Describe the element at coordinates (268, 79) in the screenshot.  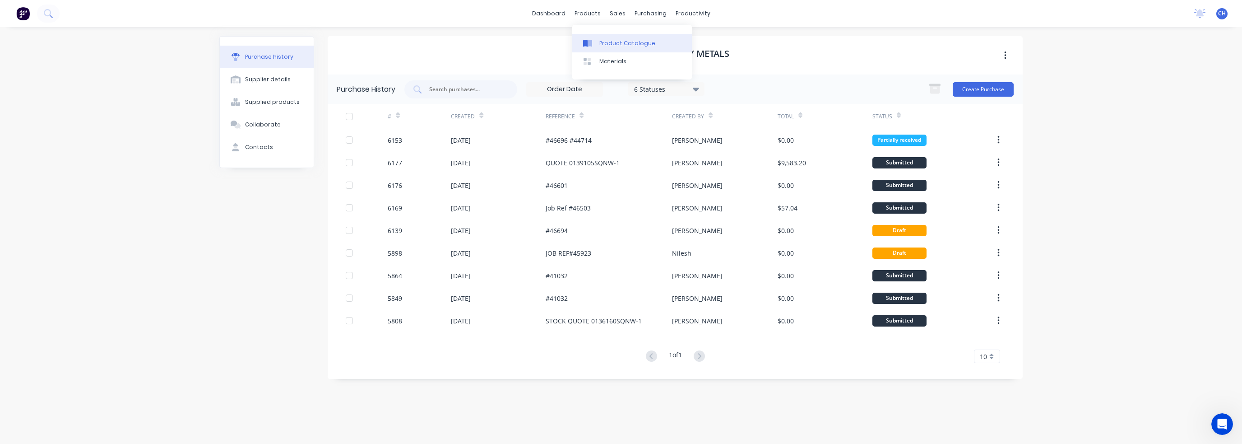
I see `div: Supplier details` at that location.